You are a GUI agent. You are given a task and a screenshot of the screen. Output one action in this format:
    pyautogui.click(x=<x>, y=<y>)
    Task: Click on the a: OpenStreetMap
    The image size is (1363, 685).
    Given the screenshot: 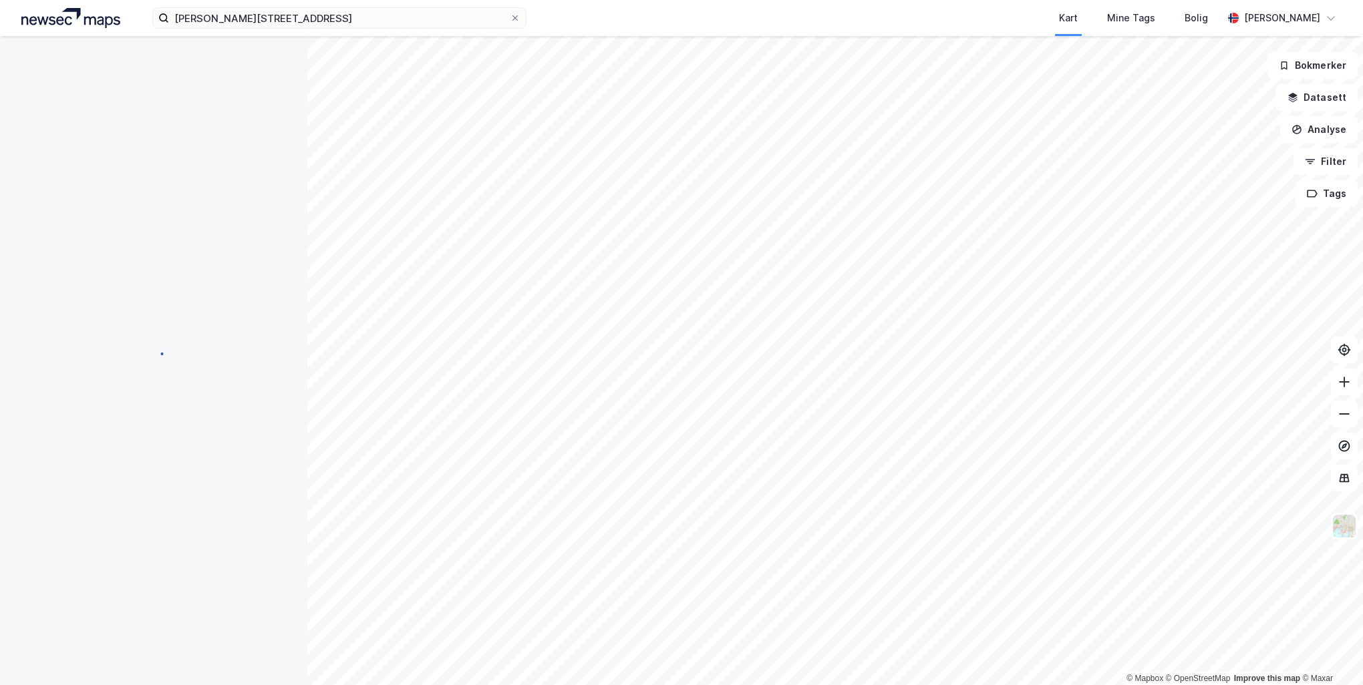 What is the action you would take?
    pyautogui.click(x=1198, y=679)
    